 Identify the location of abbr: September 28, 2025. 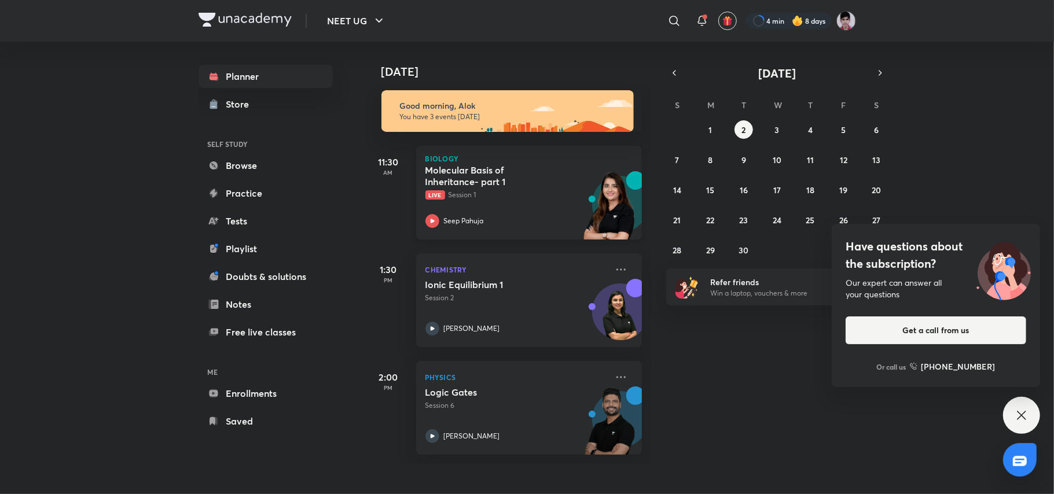
(677, 250).